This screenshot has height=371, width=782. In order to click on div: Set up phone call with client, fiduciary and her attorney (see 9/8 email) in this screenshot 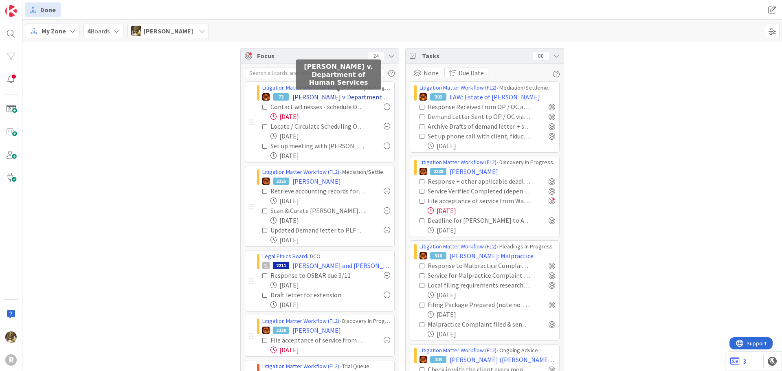, I will do `click(479, 136)`.